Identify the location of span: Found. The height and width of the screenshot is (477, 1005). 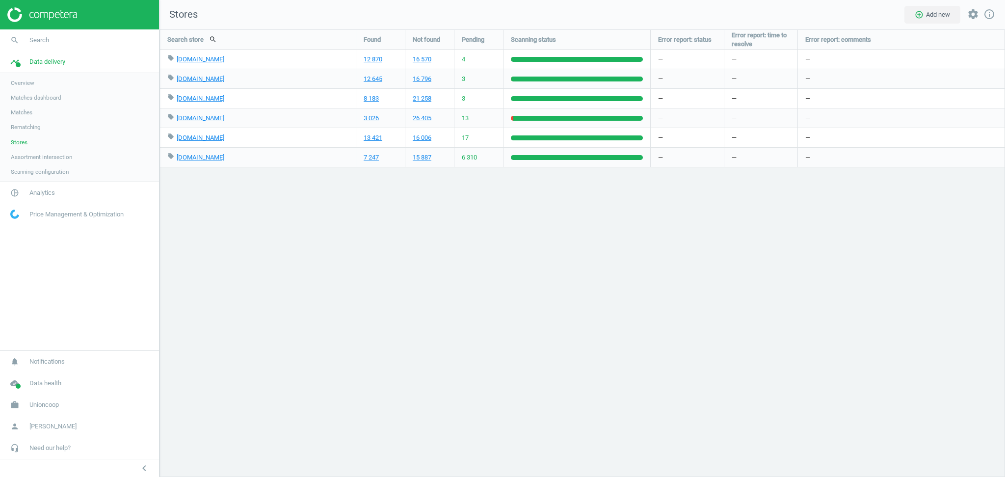
(372, 40).